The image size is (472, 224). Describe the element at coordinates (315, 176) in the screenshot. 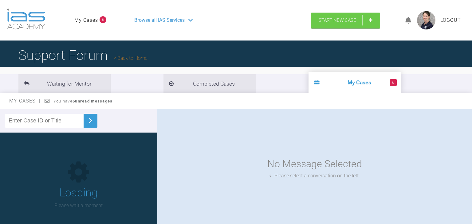

I see `div: Please select a conversation on the left.` at that location.